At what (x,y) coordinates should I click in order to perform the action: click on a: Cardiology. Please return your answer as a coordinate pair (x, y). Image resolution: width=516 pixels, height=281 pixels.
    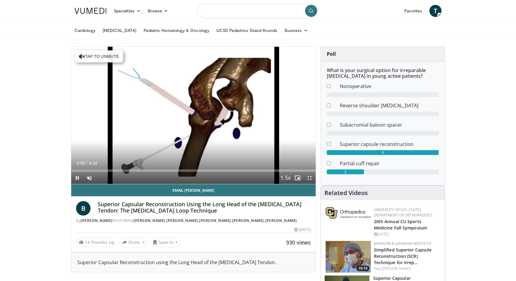
    Looking at the image, I should click on (85, 30).